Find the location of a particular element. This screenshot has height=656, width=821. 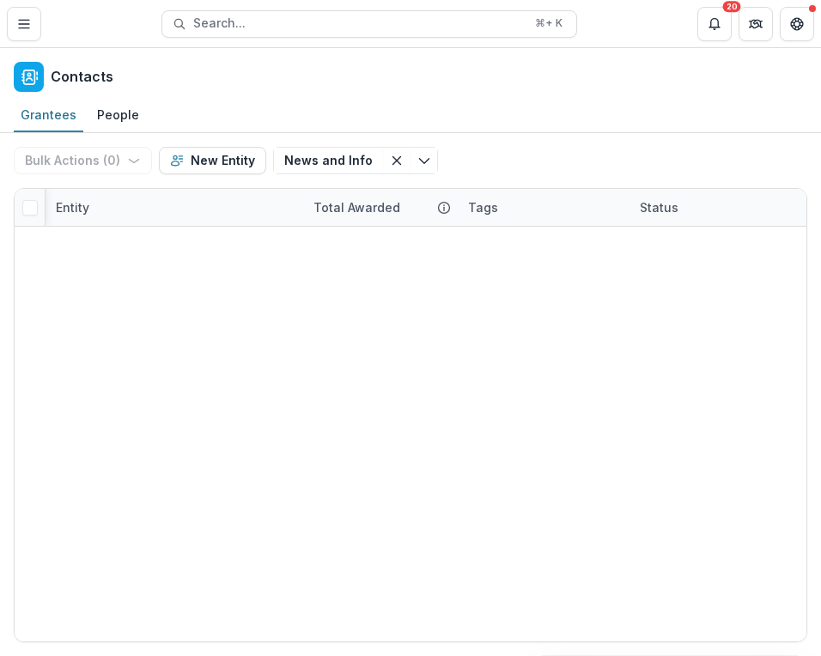

button: News and Info is located at coordinates (328, 161).